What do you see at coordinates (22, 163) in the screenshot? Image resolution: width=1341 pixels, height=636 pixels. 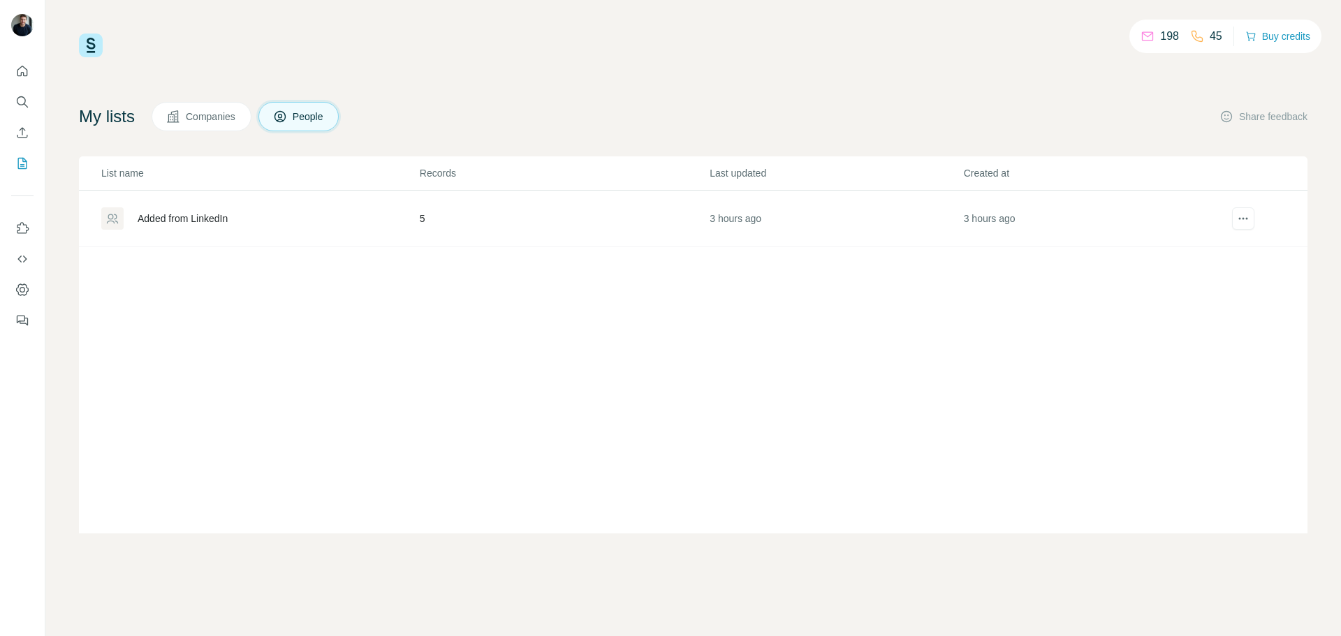 I see `button: My lists` at bounding box center [22, 163].